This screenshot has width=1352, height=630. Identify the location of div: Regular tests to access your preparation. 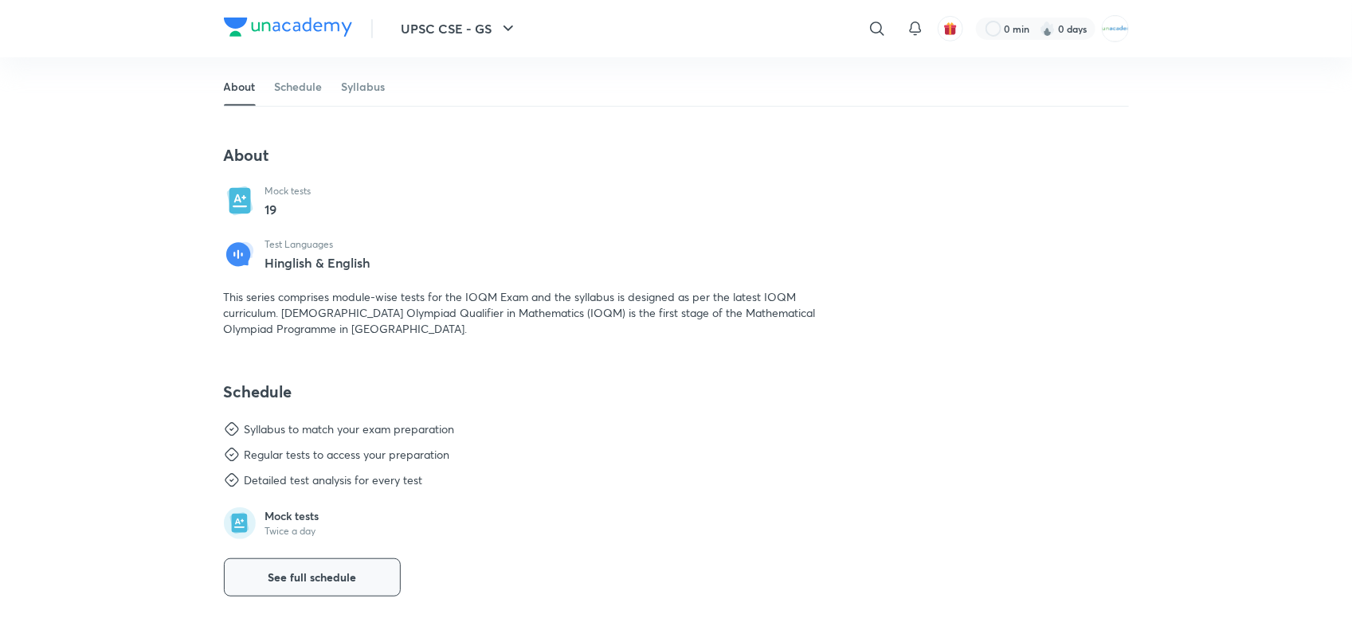
(347, 455).